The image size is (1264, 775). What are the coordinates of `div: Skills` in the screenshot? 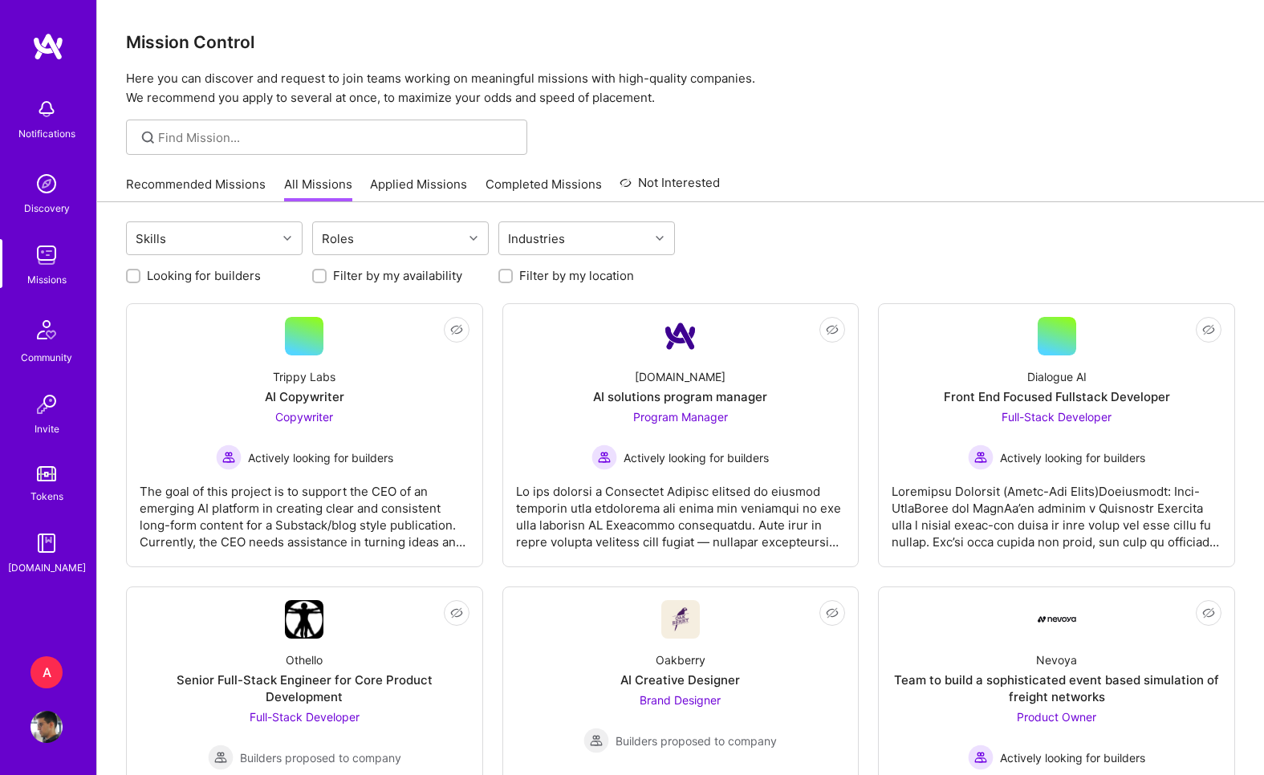 It's located at (151, 238).